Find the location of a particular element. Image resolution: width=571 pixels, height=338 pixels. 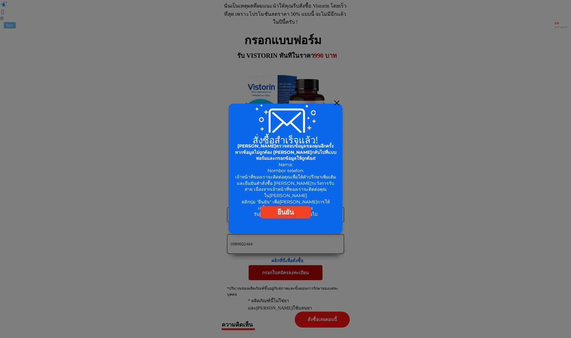

p: ยืนยัน is located at coordinates (286, 213).